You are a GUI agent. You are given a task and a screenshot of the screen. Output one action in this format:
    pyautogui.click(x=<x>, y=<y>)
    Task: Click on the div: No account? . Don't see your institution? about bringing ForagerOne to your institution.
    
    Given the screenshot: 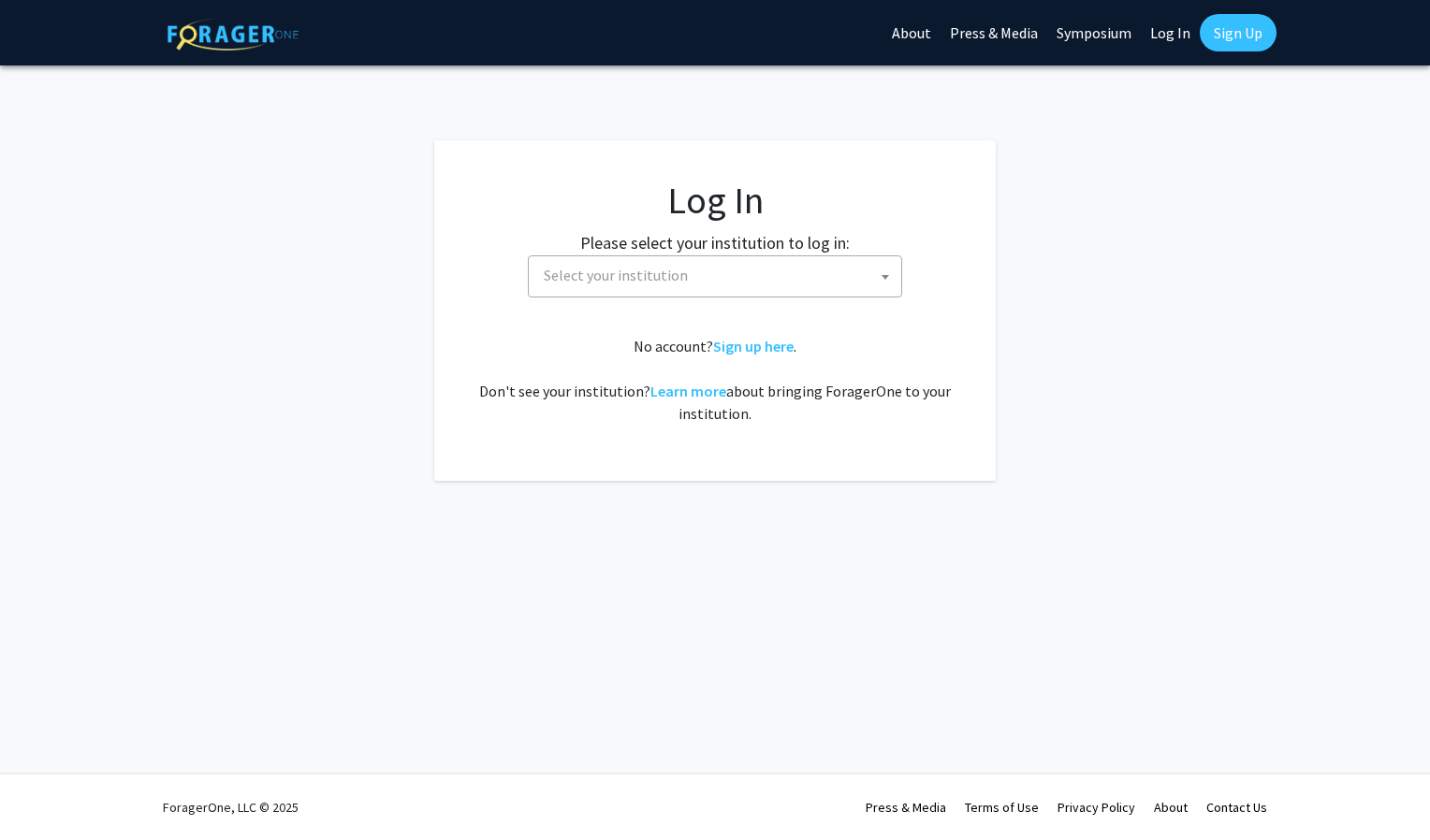 What is the action you would take?
    pyautogui.click(x=715, y=380)
    